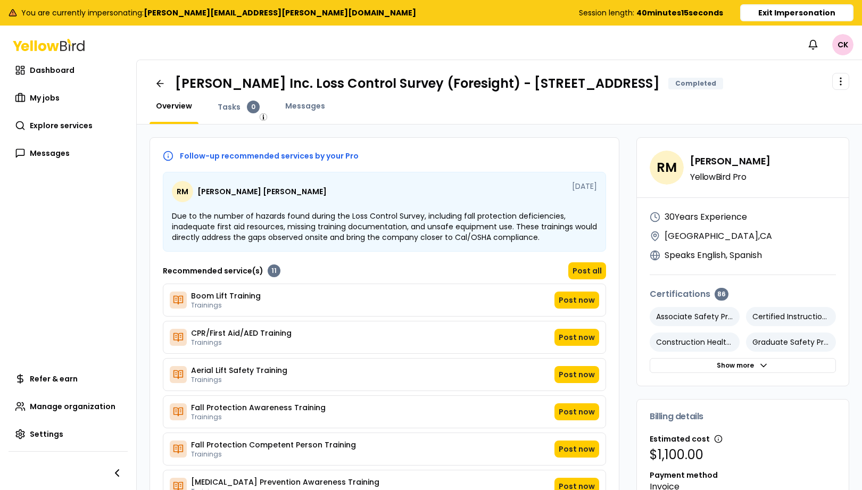 The image size is (862, 490). I want to click on a: My jobs, so click(68, 98).